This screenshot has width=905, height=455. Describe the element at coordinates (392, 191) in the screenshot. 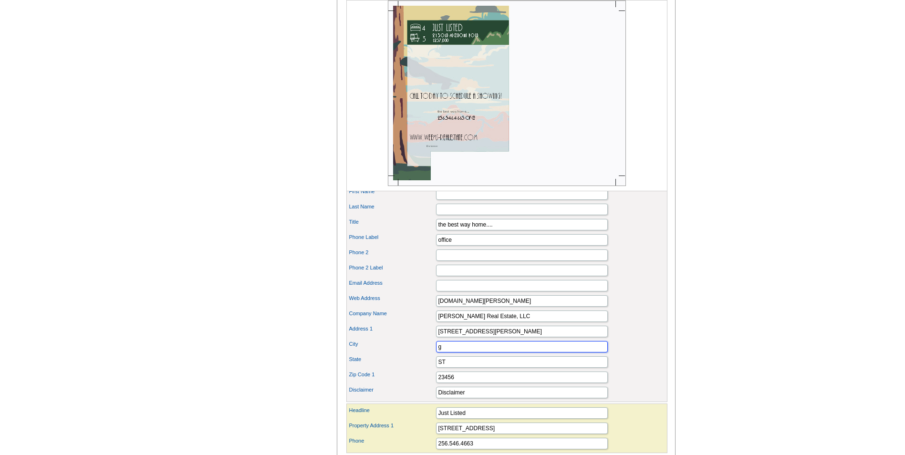

I see `label: First Name` at that location.